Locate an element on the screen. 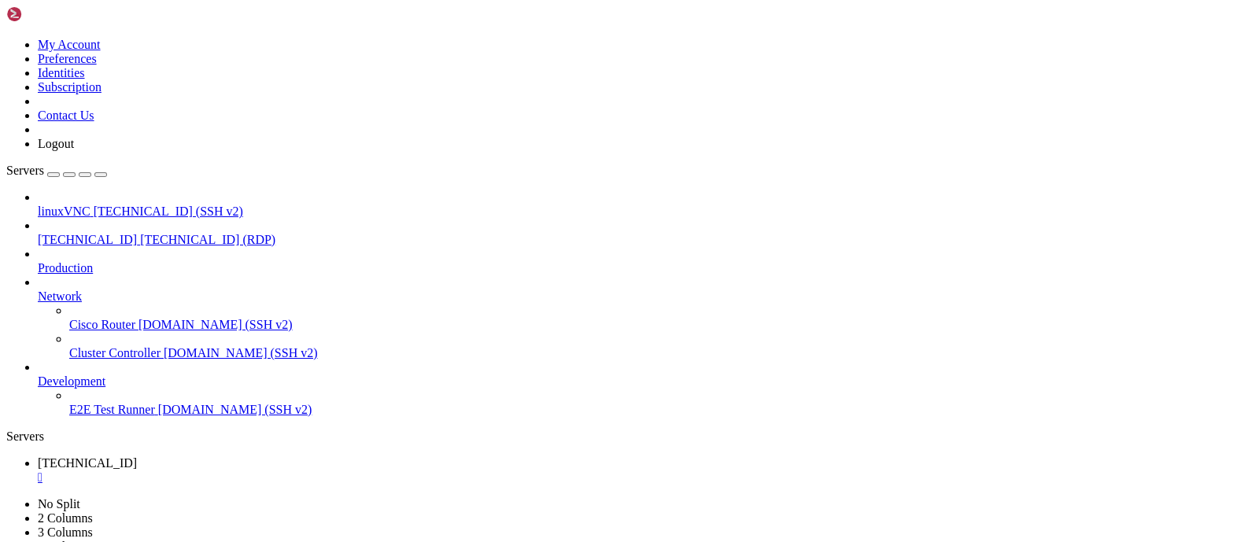 The width and height of the screenshot is (1259, 542). a: Development is located at coordinates (645, 382).